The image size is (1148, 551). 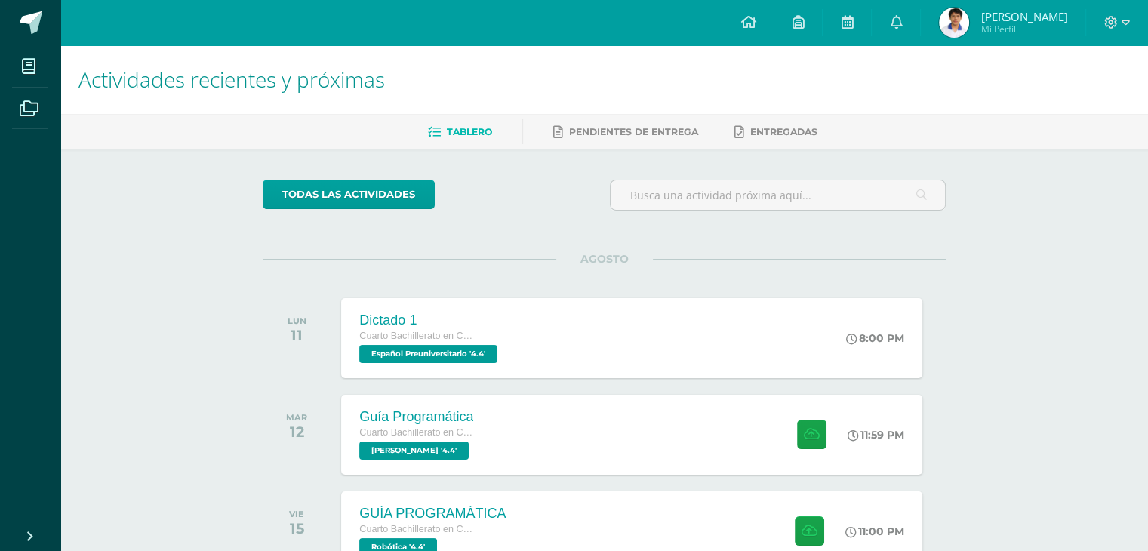 What do you see at coordinates (875, 435) in the screenshot?
I see `div: 11:59 PM` at bounding box center [875, 435].